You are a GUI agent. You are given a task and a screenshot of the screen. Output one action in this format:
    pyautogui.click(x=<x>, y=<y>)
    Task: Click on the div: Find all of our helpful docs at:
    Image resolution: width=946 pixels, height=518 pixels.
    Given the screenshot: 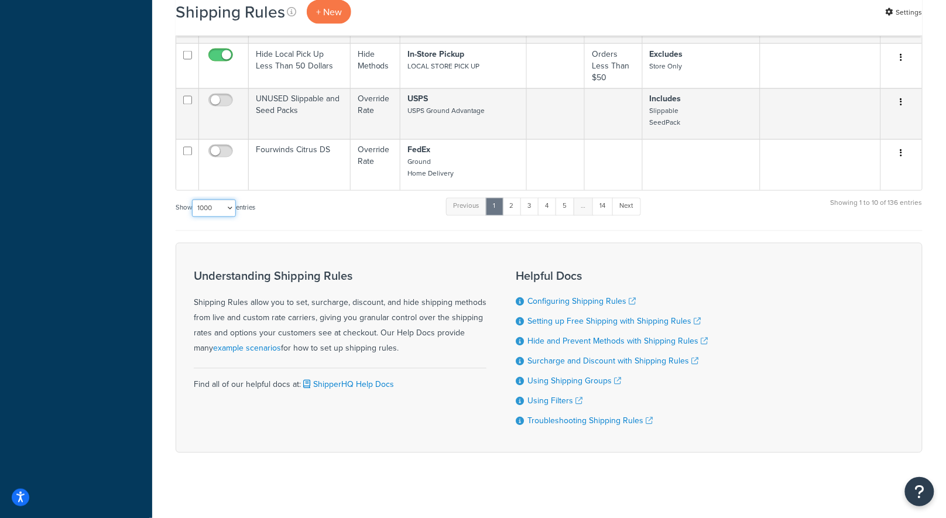 What is the action you would take?
    pyautogui.click(x=340, y=380)
    